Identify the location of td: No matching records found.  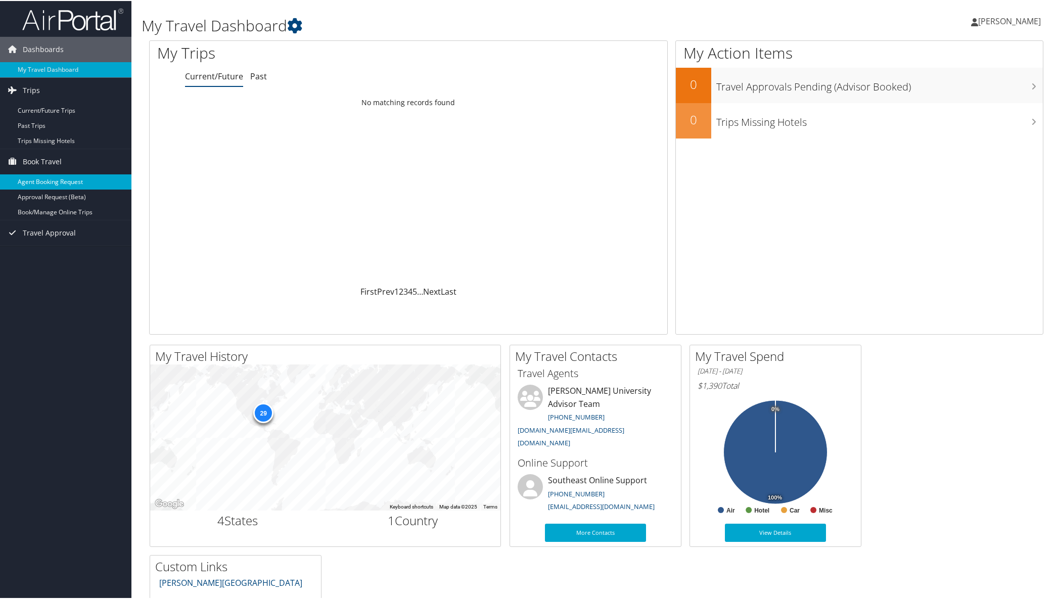
(409, 102).